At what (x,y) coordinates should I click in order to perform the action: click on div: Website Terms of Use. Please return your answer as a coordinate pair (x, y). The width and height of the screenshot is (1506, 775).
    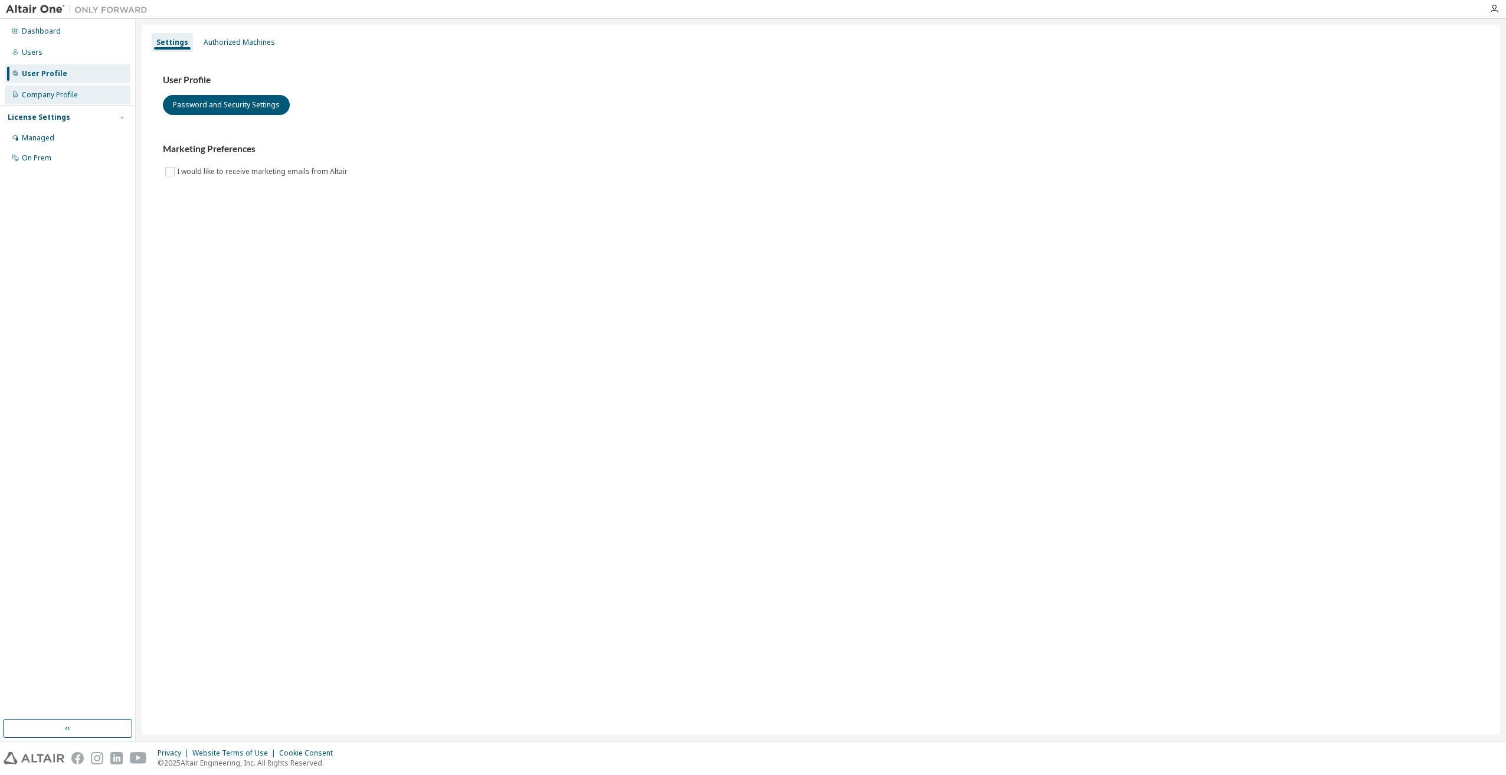
    Looking at the image, I should click on (235, 754).